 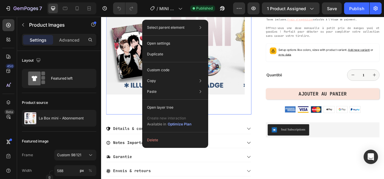 I want to click on div: Featured image, so click(x=35, y=142).